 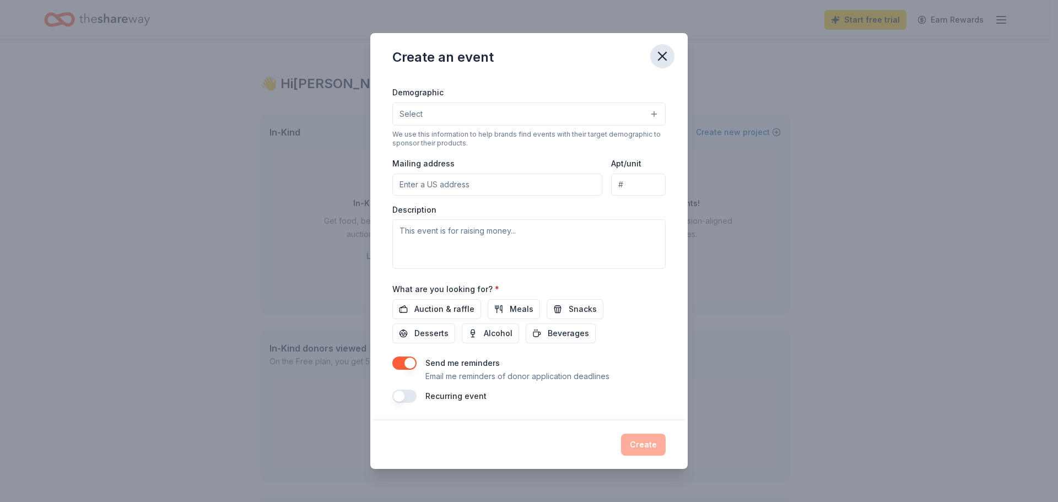 What do you see at coordinates (444, 309) in the screenshot?
I see `span: Auction & raffle` at bounding box center [444, 309].